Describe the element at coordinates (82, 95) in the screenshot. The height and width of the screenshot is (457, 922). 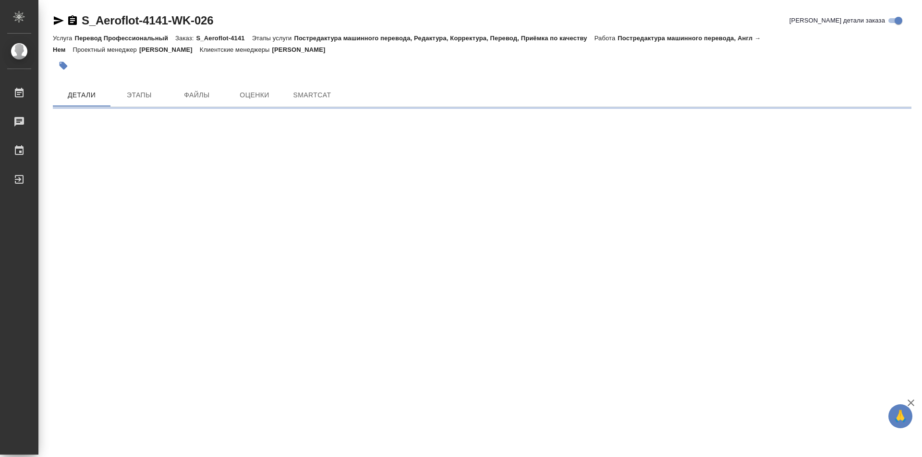
I see `span: Детали` at that location.